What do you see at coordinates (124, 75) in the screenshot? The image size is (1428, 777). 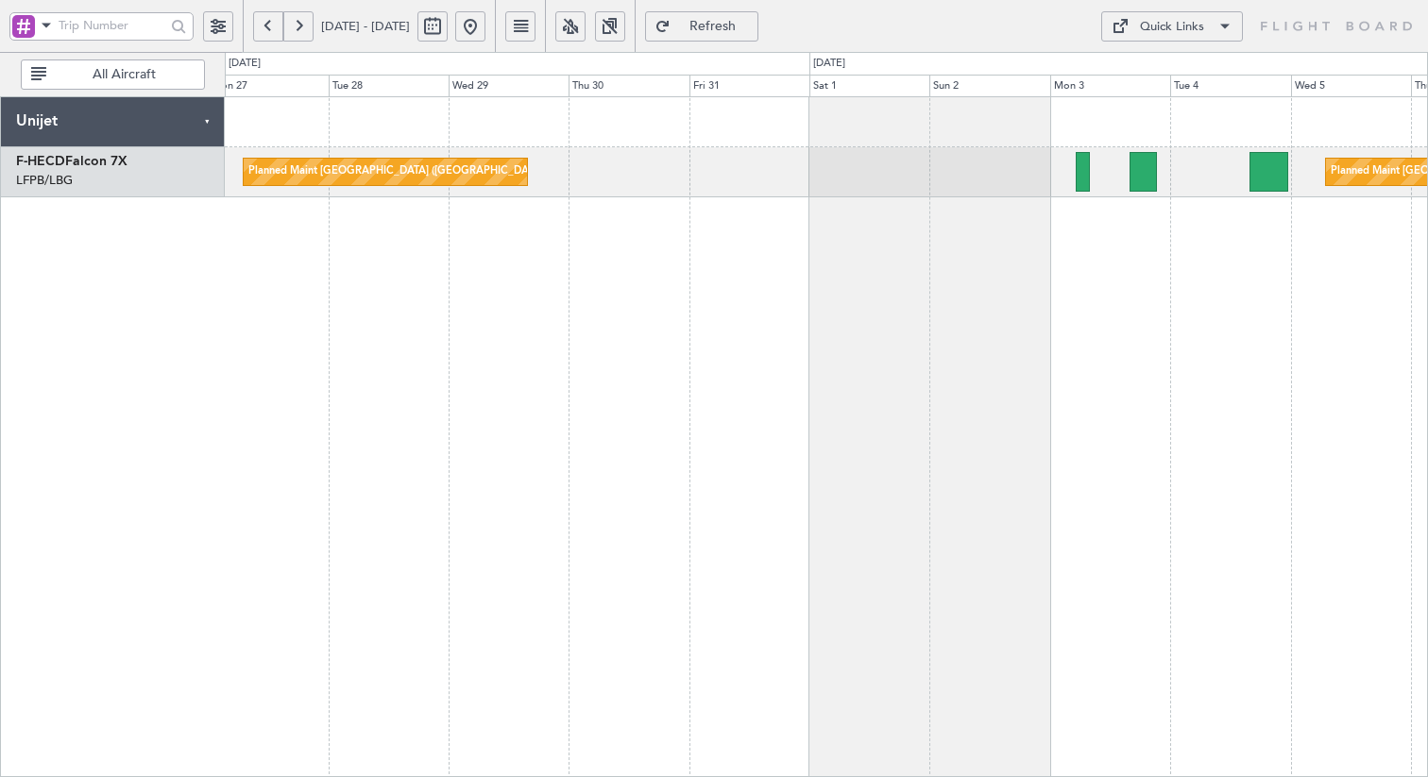 I see `span: All Aircraft` at bounding box center [124, 75].